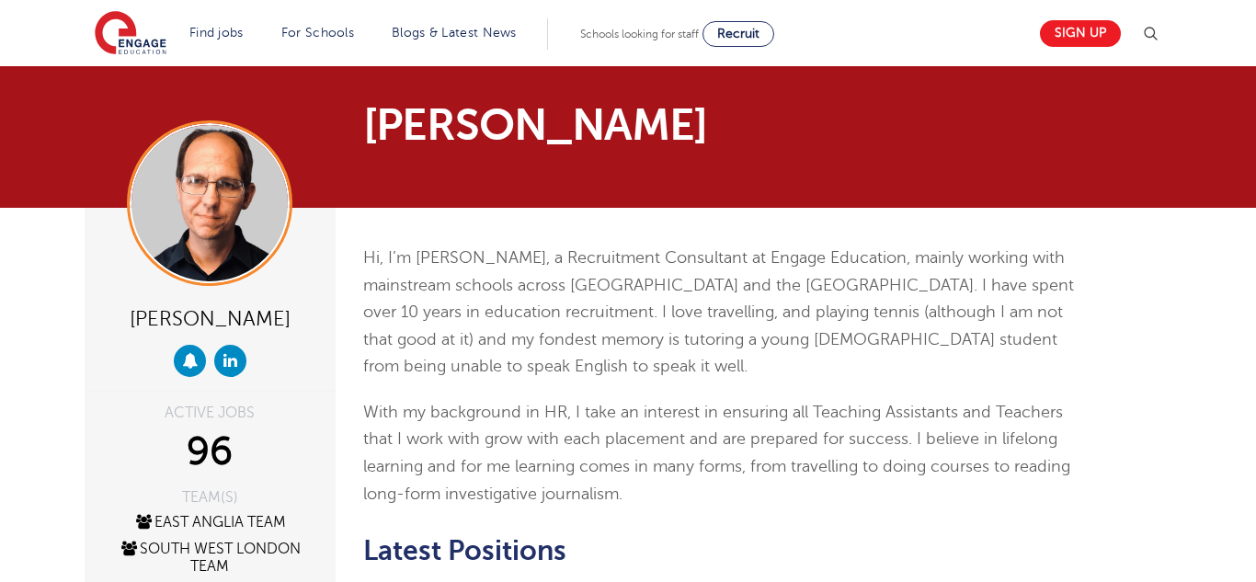  I want to click on div: TEAM(S), so click(210, 498).